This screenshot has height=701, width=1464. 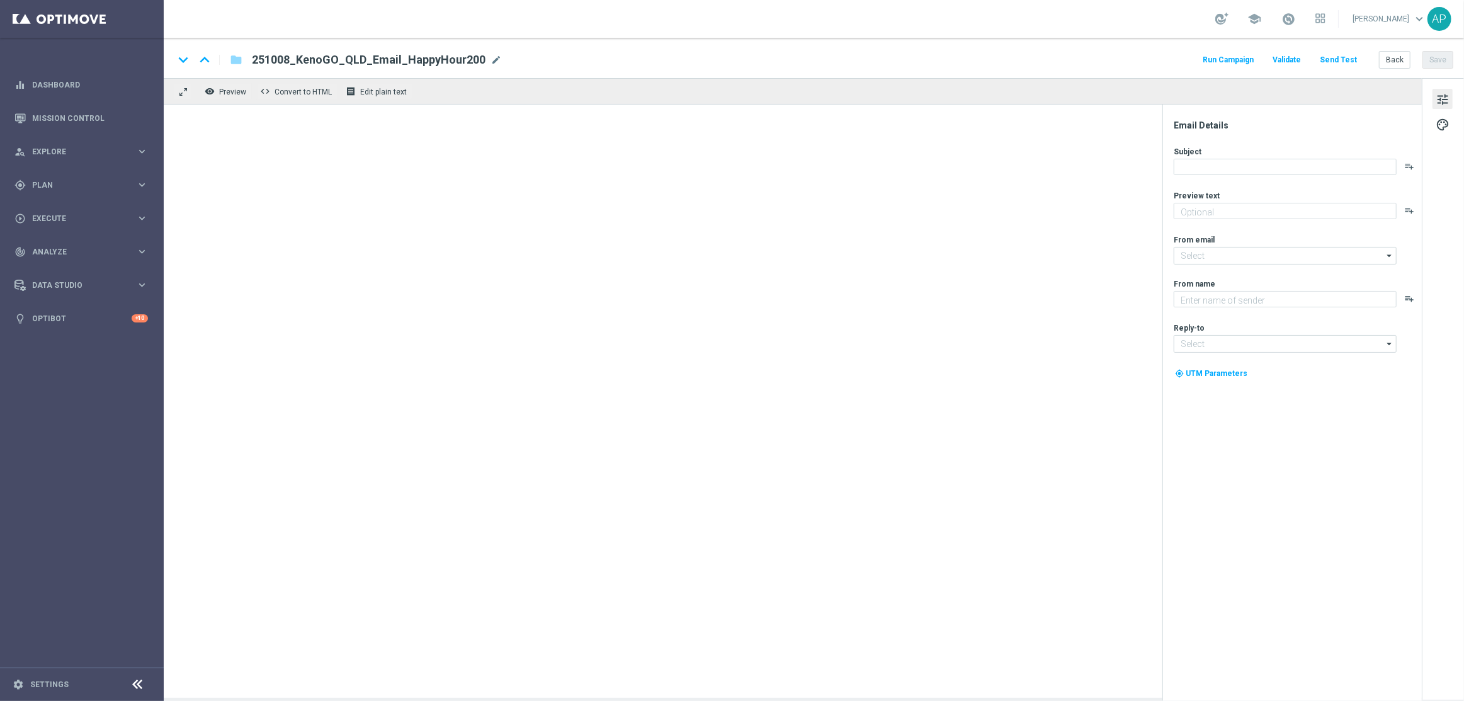 What do you see at coordinates (1254, 19) in the screenshot?
I see `span: school` at bounding box center [1254, 19].